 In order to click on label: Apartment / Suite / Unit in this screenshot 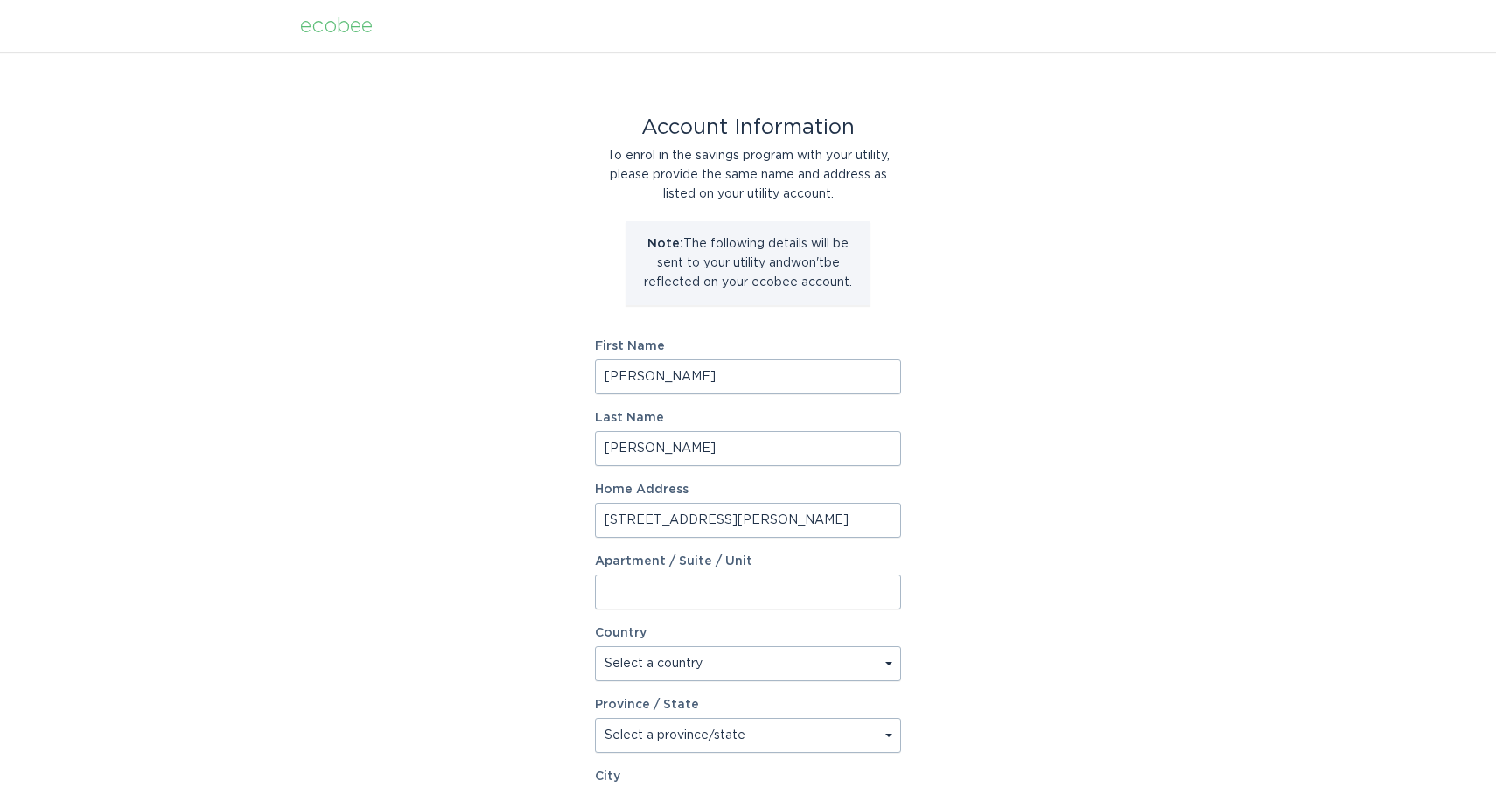, I will do `click(748, 562)`.